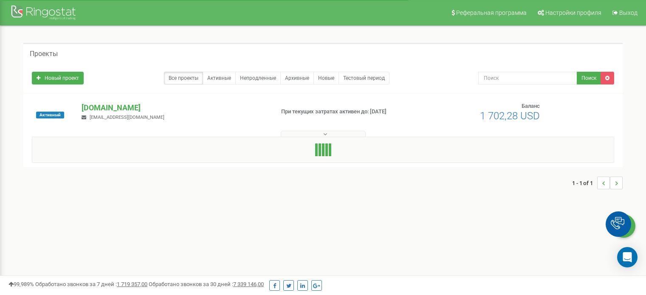  I want to click on a: Архивные, so click(297, 78).